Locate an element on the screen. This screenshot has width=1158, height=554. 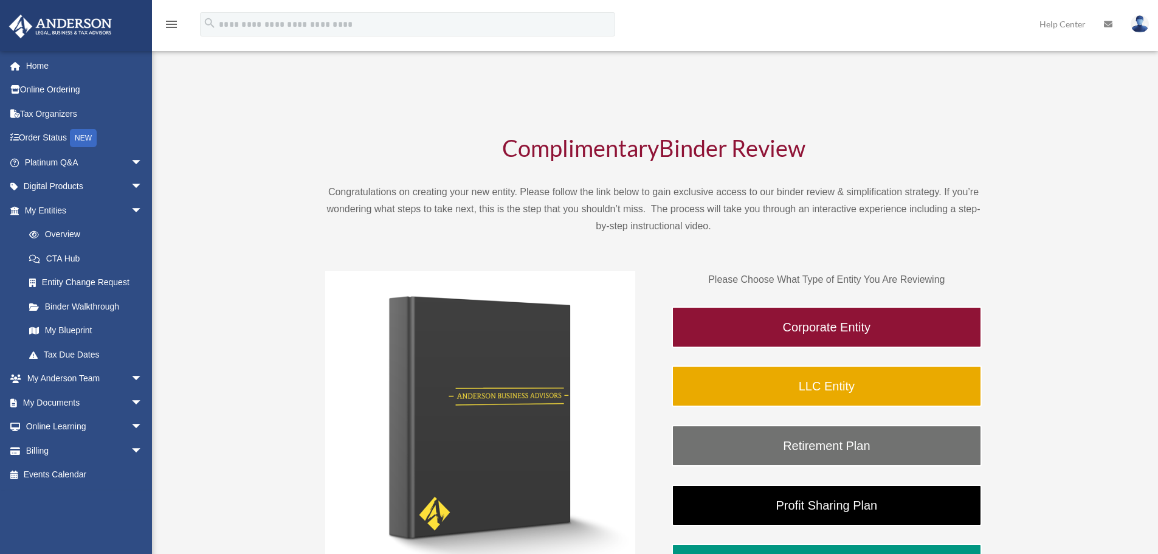
a: My Documentsarrow_drop_down is located at coordinates (84, 402).